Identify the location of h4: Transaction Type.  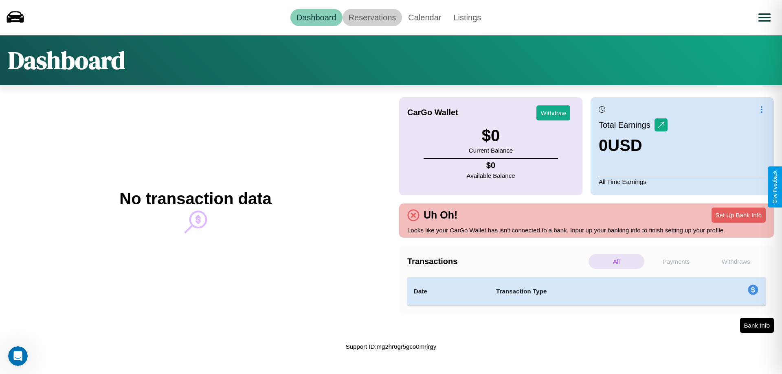
(589, 292).